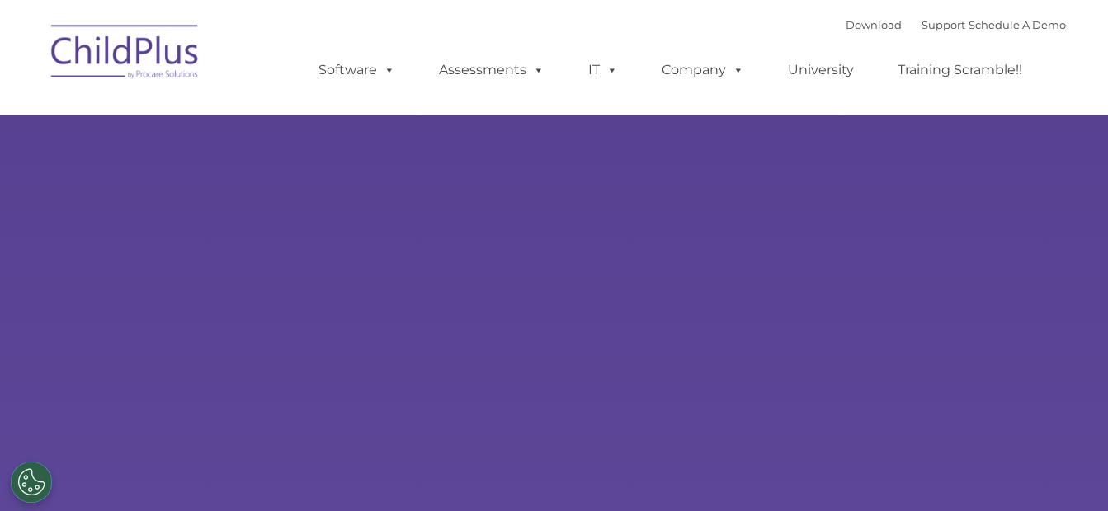  What do you see at coordinates (492, 70) in the screenshot?
I see `a: Assessments` at bounding box center [492, 70].